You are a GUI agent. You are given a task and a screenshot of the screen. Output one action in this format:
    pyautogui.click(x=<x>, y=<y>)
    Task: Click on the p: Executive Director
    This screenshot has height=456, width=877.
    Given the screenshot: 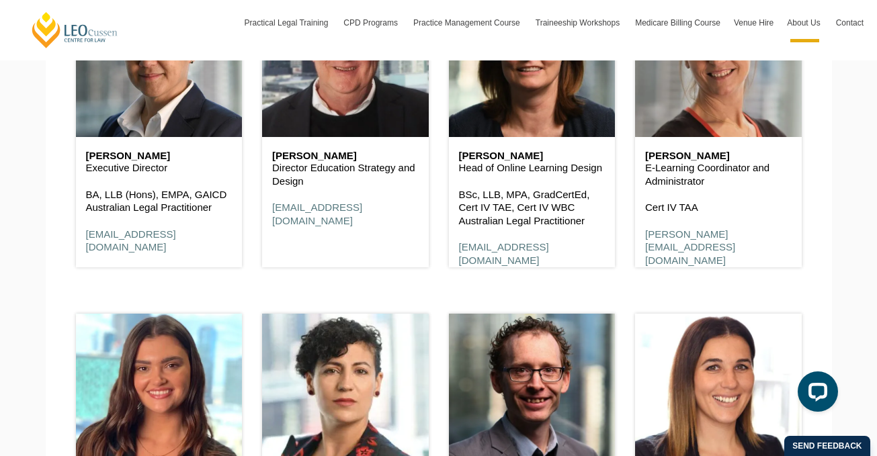 What is the action you would take?
    pyautogui.click(x=159, y=168)
    